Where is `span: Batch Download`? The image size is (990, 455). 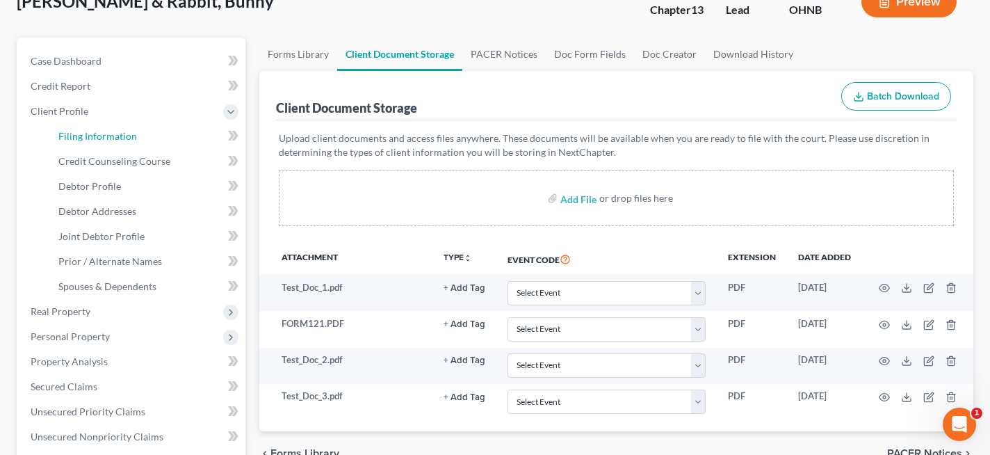 span: Batch Download is located at coordinates (903, 96).